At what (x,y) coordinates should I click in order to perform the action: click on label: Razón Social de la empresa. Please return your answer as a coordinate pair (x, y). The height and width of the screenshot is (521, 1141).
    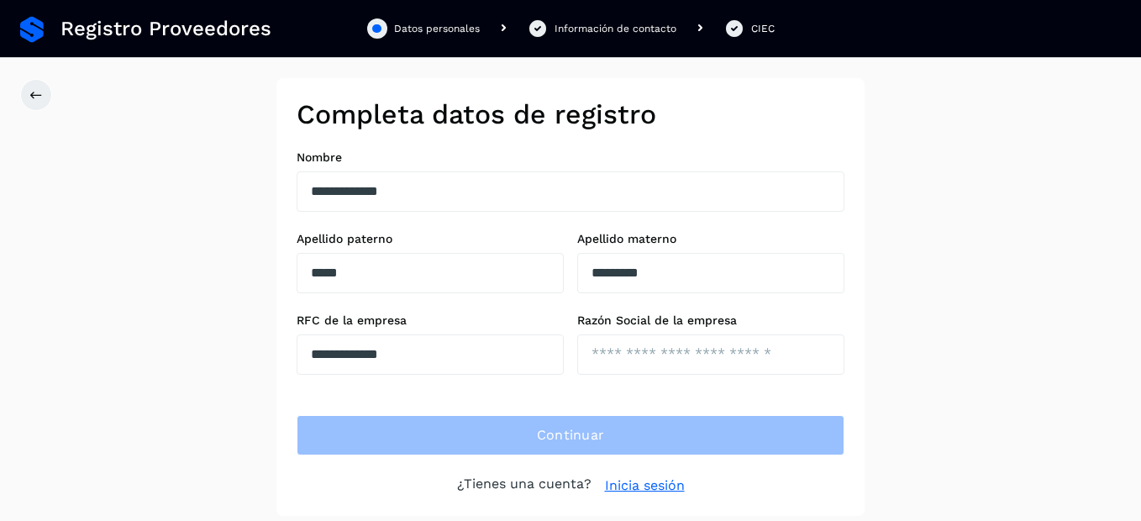
    Looking at the image, I should click on (711, 320).